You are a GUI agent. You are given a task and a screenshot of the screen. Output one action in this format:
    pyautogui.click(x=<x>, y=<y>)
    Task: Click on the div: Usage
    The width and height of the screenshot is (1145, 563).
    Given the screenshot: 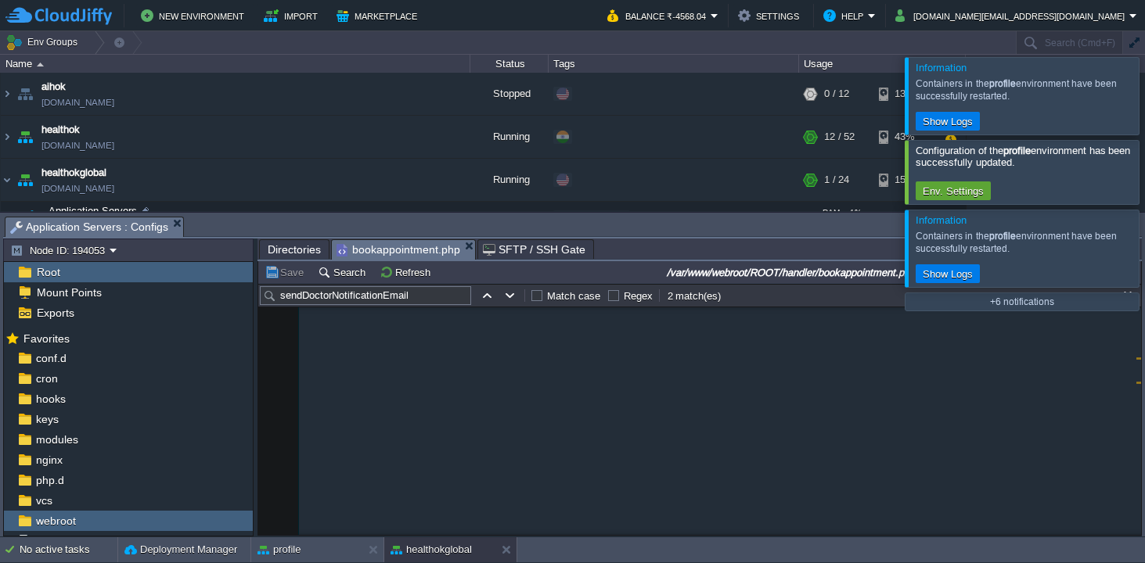 What is the action you would take?
    pyautogui.click(x=882, y=63)
    